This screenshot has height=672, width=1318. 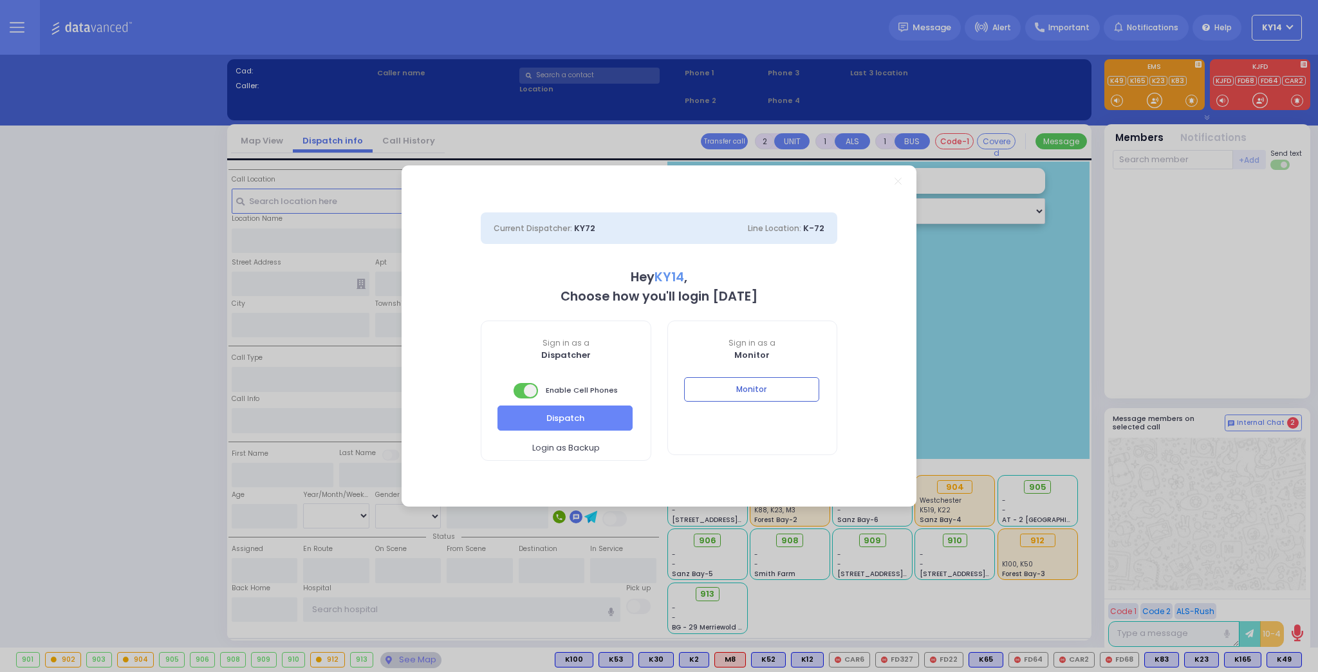 What do you see at coordinates (751, 389) in the screenshot?
I see `button: Monitor` at bounding box center [751, 389].